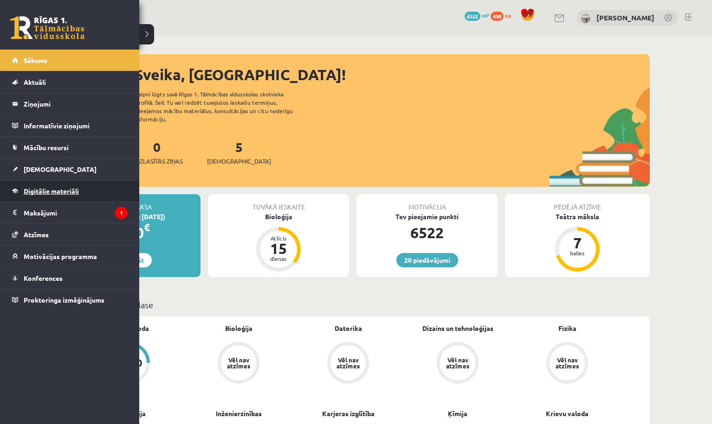 Image resolution: width=712 pixels, height=424 pixels. I want to click on a: Proktoringa izmēģinājums, so click(70, 300).